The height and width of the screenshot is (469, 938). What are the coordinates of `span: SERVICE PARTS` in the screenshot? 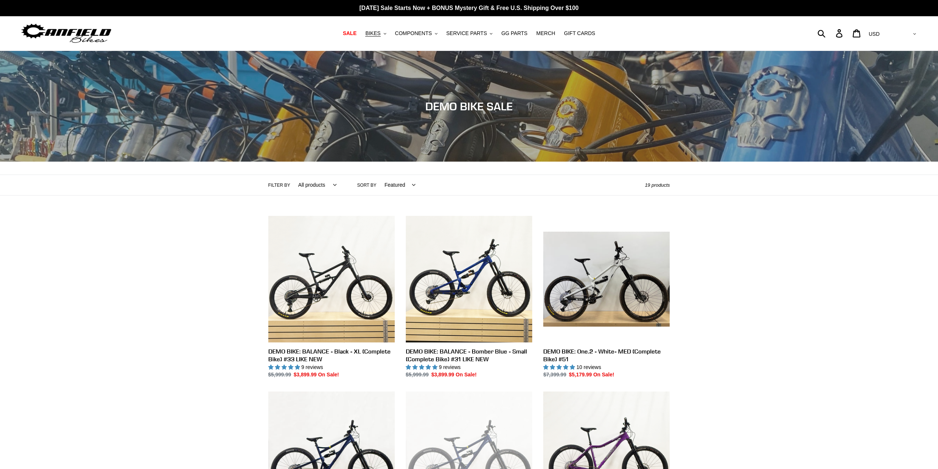 It's located at (467, 33).